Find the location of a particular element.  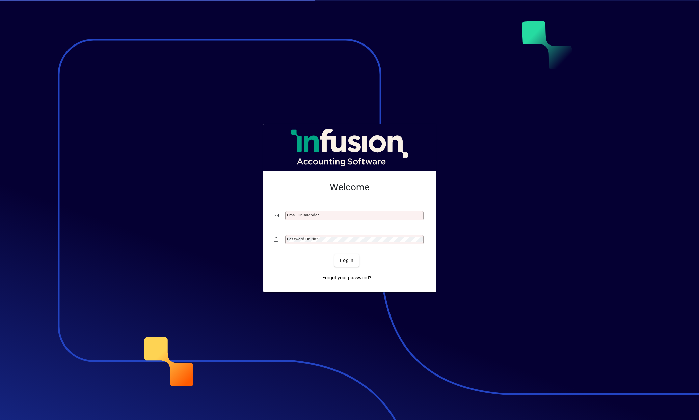

a: Forgot your password? is located at coordinates (347, 278).